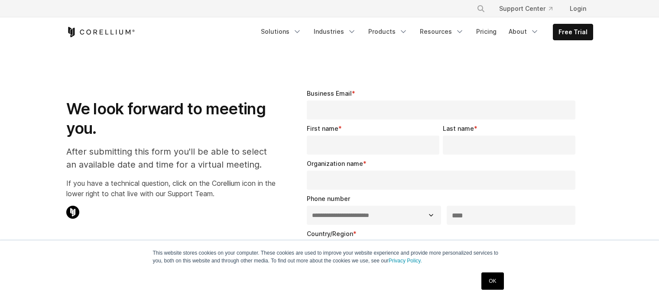  I want to click on span: Phone number, so click(328, 198).